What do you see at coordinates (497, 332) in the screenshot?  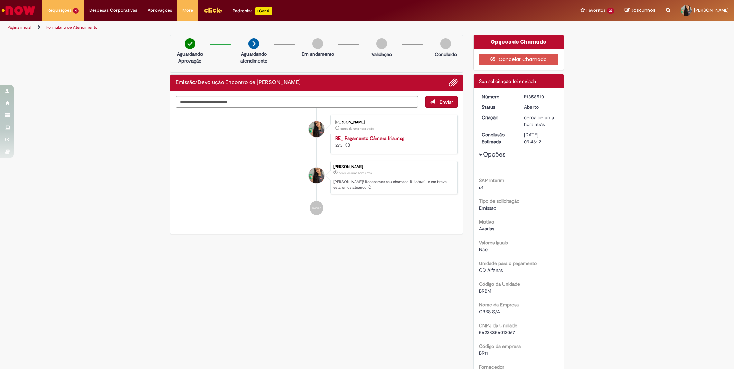 I see `span: 56228356012067` at bounding box center [497, 332].